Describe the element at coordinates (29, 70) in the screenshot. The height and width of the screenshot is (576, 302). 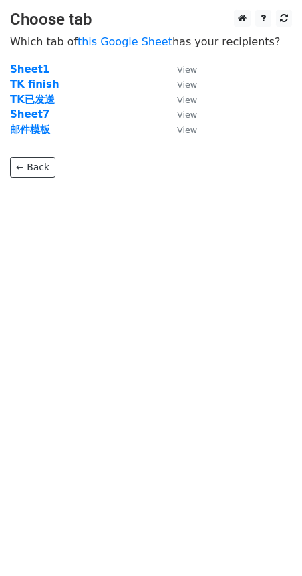
I see `strong: Sheet1` at that location.